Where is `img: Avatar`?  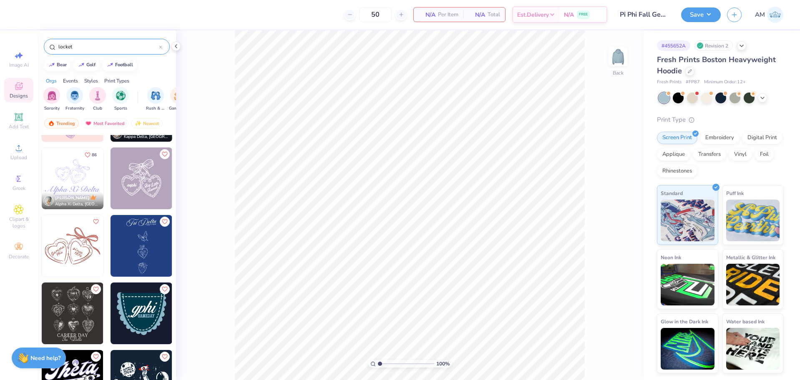 img: Avatar is located at coordinates (48, 201).